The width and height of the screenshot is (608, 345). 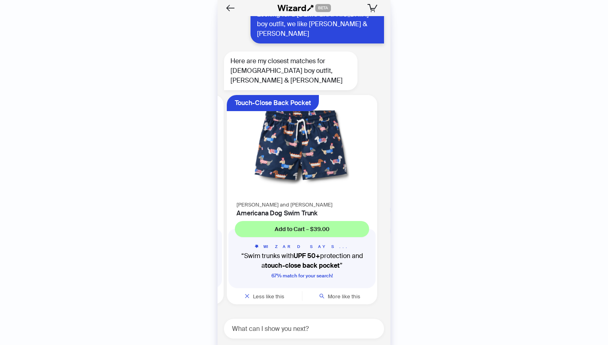 I want to click on b: UPF 50+, so click(x=307, y=255).